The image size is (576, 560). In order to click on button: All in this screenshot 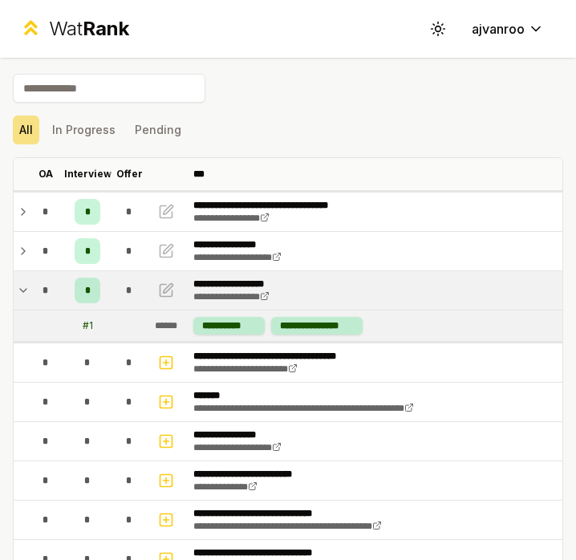, I will do `click(26, 130)`.